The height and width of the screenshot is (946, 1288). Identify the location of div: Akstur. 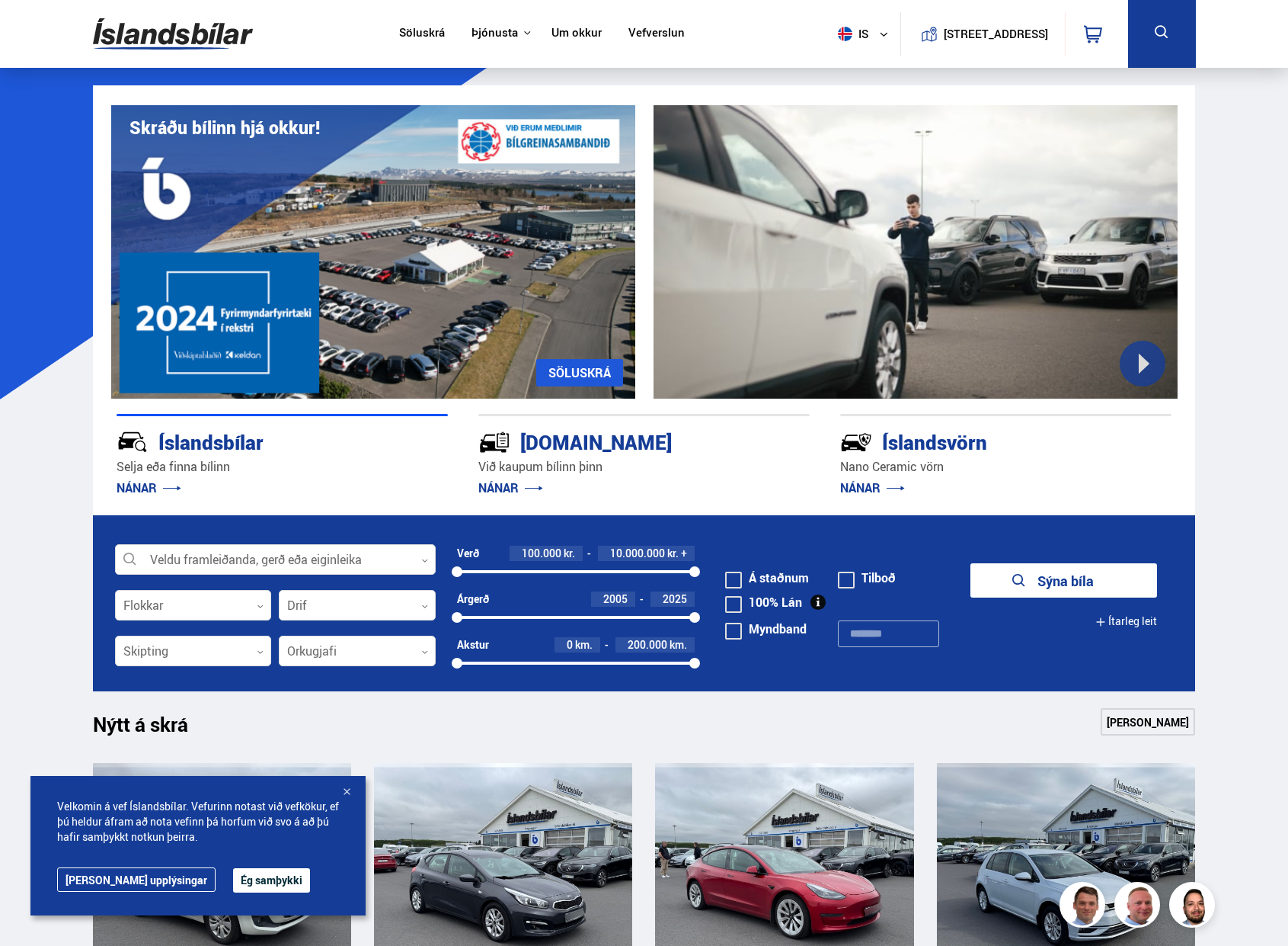
(473, 645).